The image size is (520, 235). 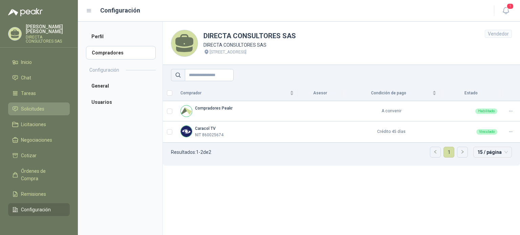 What do you see at coordinates (449, 152) in the screenshot?
I see `li: 1` at bounding box center [449, 152].